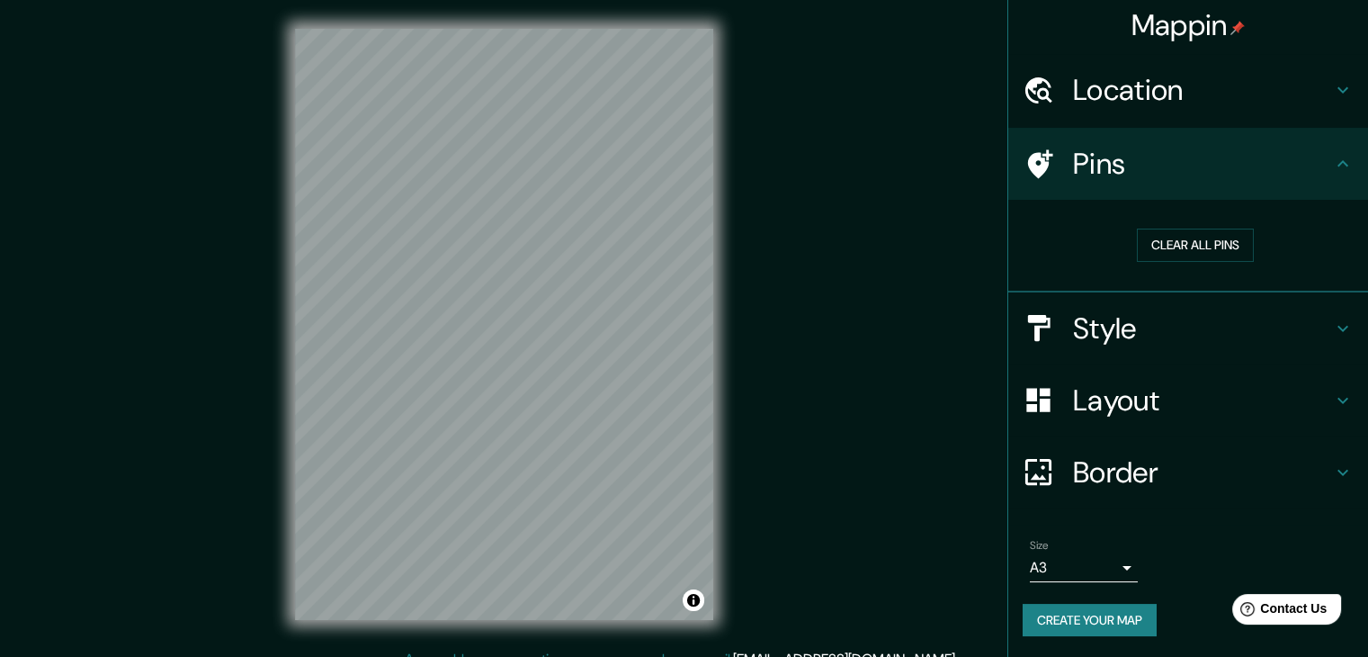 The image size is (1368, 657). I want to click on h4: Mappin, so click(1188, 25).